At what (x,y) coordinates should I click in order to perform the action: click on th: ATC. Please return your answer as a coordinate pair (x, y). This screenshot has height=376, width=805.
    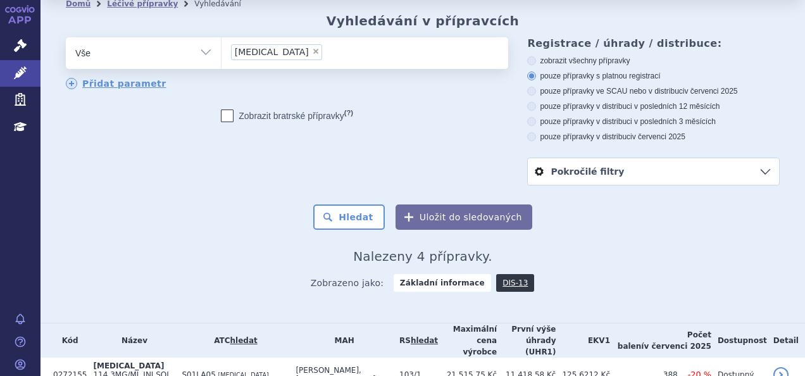
    Looking at the image, I should click on (232, 340).